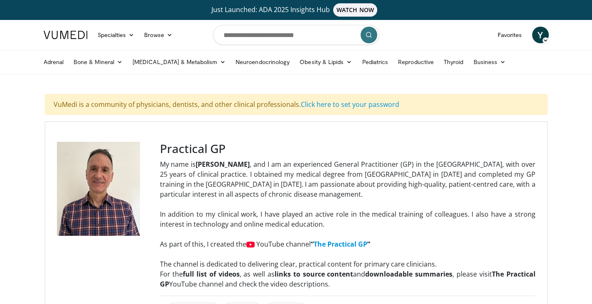 This screenshot has width=592, height=304. What do you see at coordinates (490, 62) in the screenshot?
I see `a: Business` at bounding box center [490, 62].